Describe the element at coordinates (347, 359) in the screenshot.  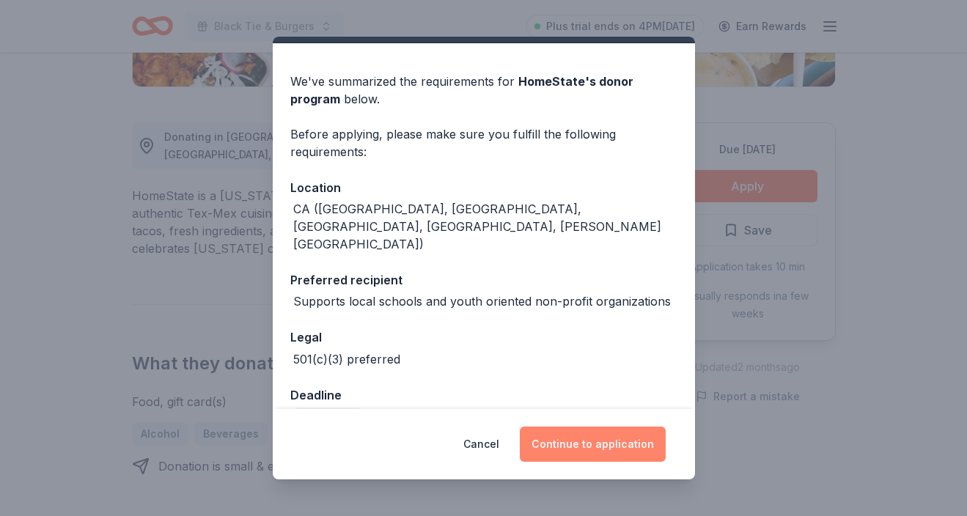
I see `div: 501(c)(3) preferred` at that location.